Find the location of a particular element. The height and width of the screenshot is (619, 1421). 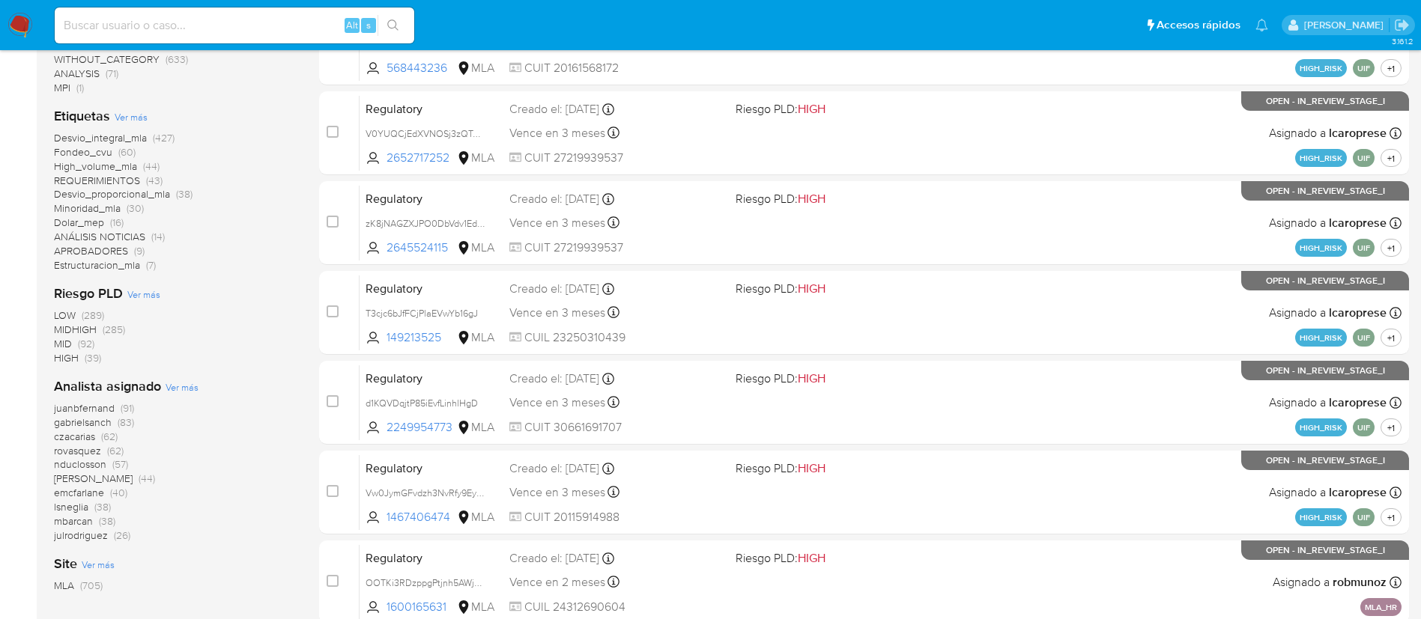

p: maria.acosta@mercadolibre.com is located at coordinates (1346, 25).